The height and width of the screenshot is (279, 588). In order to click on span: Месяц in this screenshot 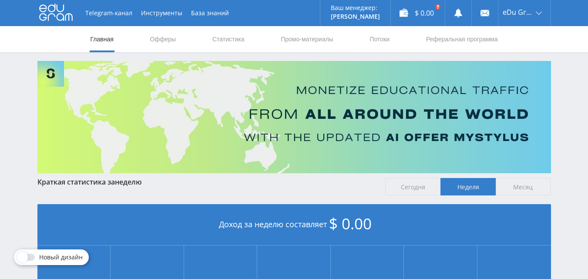, I will do `click(523, 187)`.